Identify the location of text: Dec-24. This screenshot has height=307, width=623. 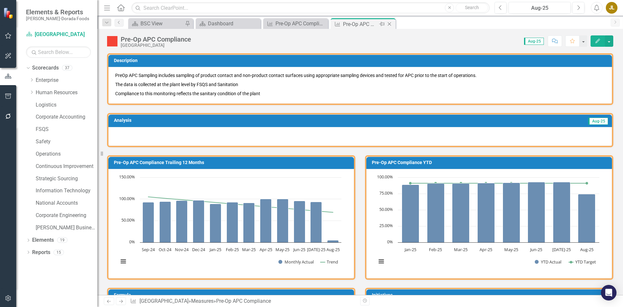
(199, 249).